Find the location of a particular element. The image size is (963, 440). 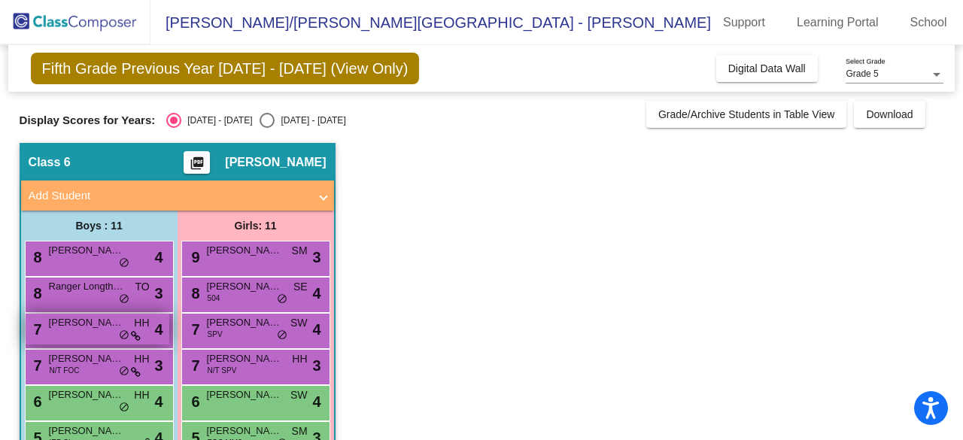

mat-icon: picture_as_pdf is located at coordinates (197, 166).